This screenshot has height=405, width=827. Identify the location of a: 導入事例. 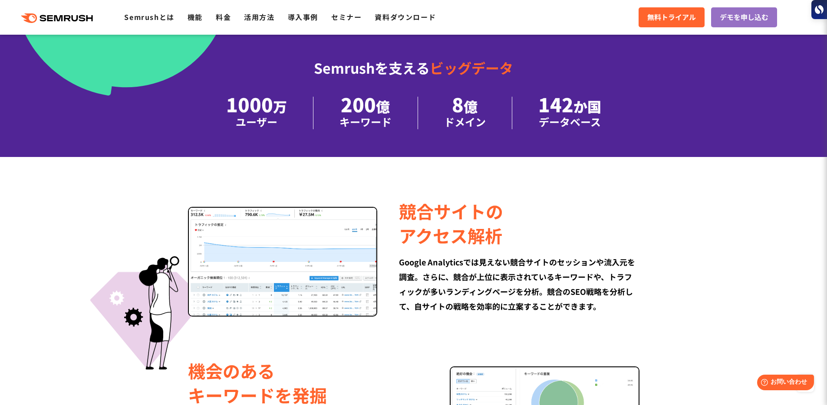
(303, 17).